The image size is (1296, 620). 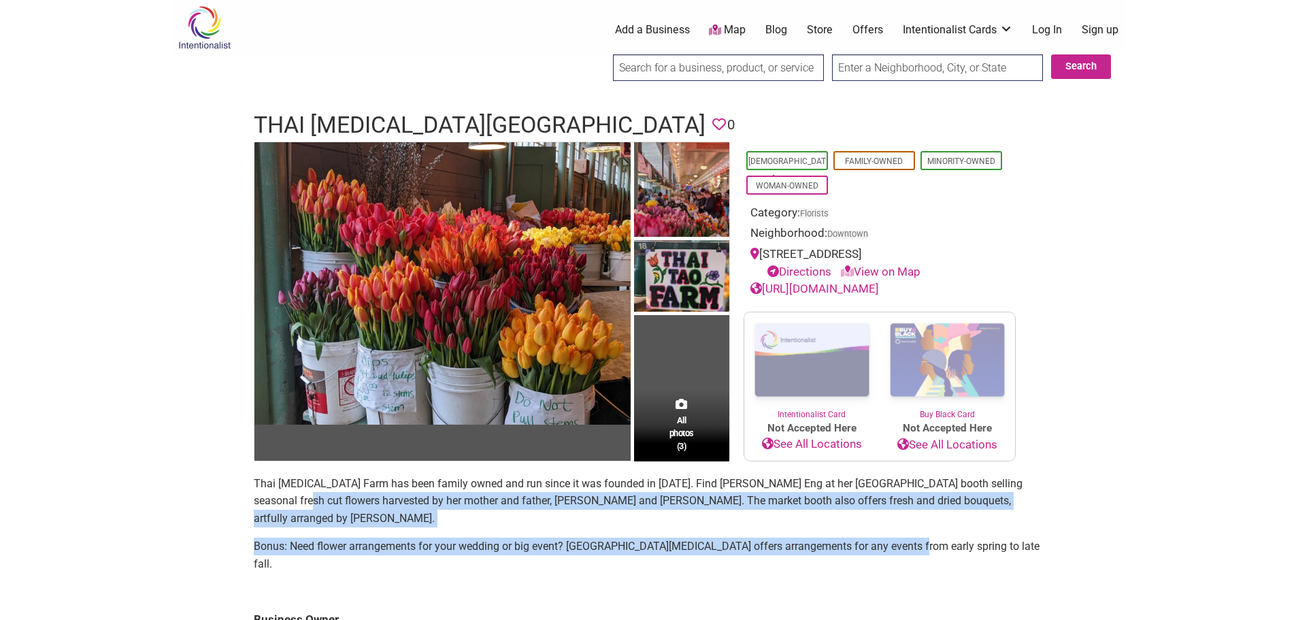 What do you see at coordinates (815, 213) in the screenshot?
I see `a: Florists` at bounding box center [815, 213].